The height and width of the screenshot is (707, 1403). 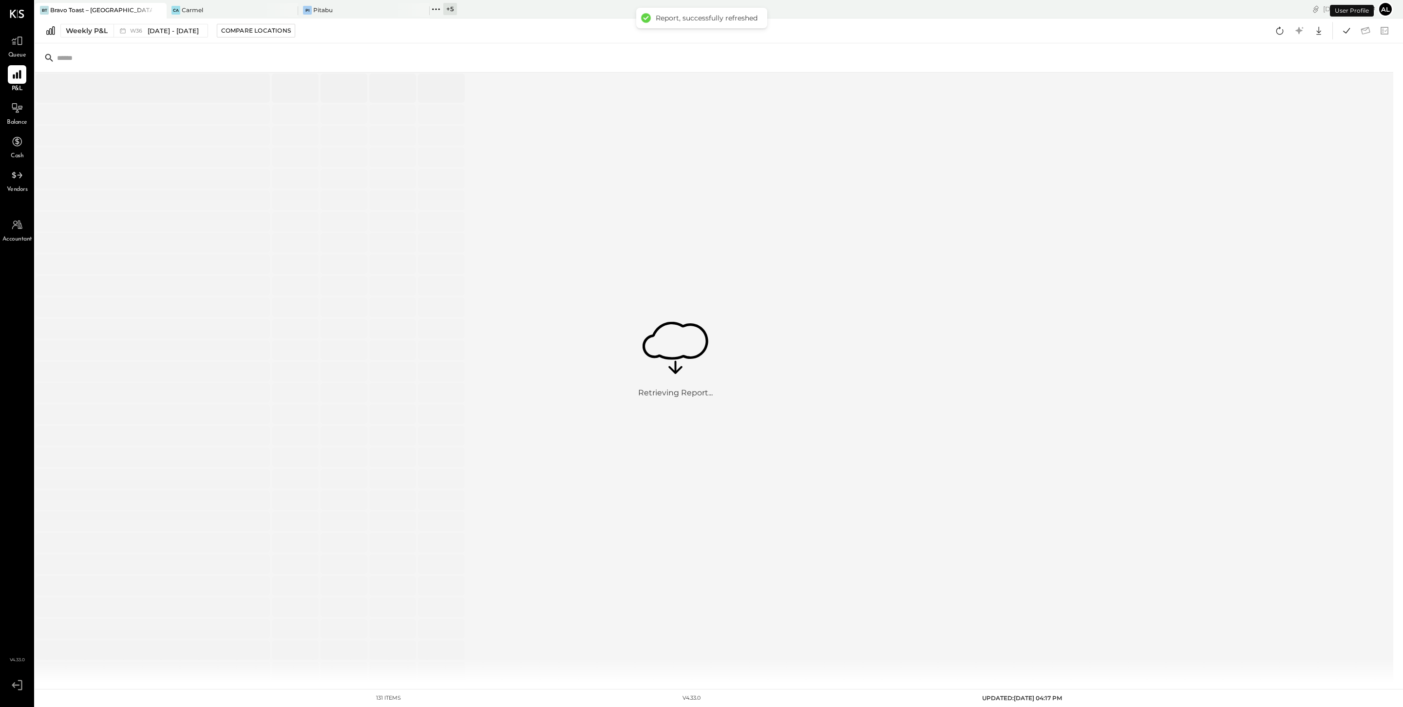 I want to click on a: Queue, so click(x=17, y=46).